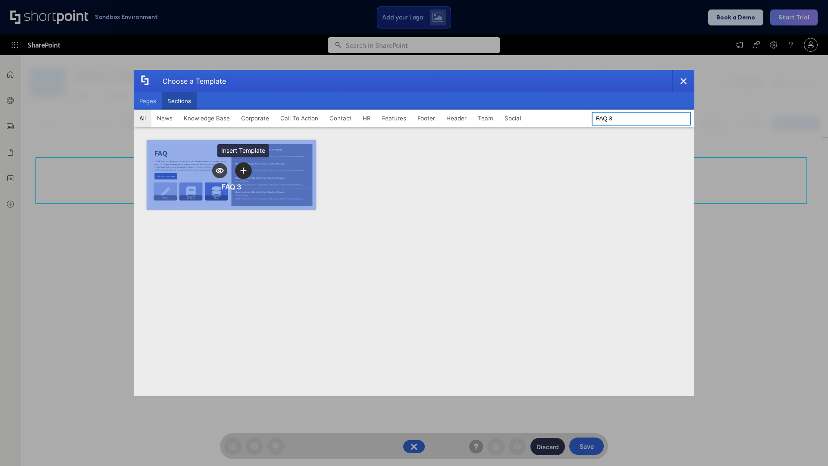 Image resolution: width=828 pixels, height=466 pixels. Describe the element at coordinates (414, 233) in the screenshot. I see `div: template selector` at that location.